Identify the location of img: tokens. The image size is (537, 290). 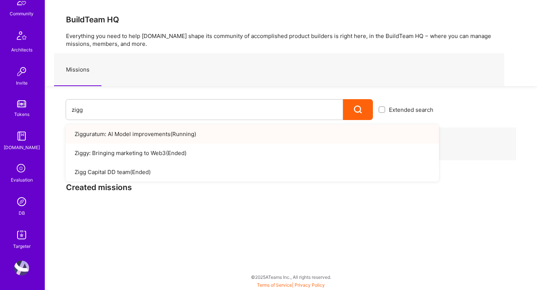
(22, 104).